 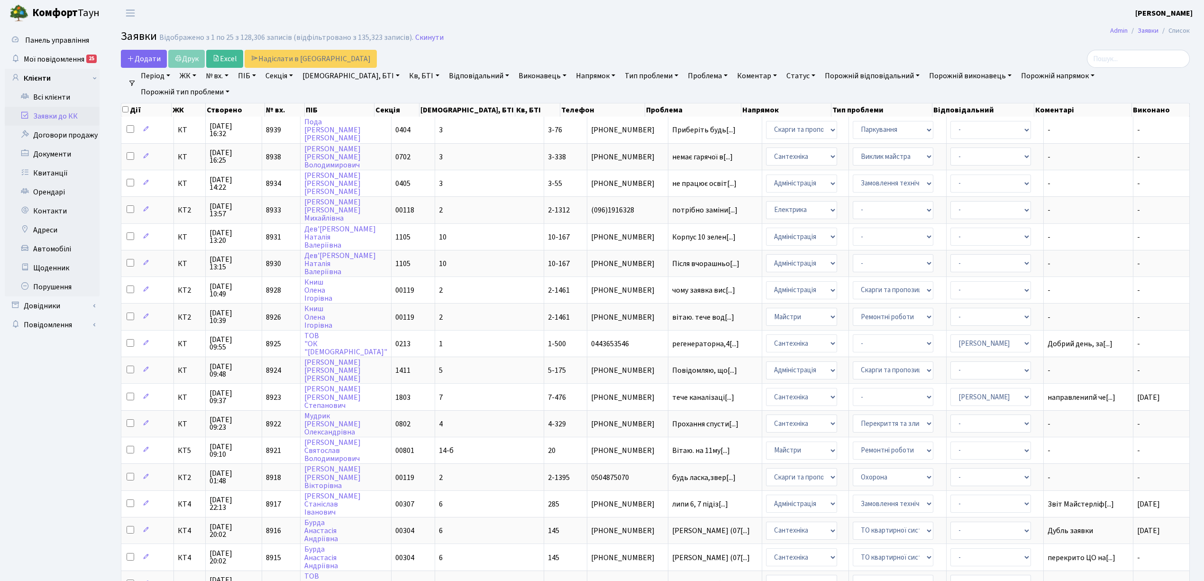 What do you see at coordinates (403, 183) in the screenshot?
I see `span: 0405` at bounding box center [403, 183].